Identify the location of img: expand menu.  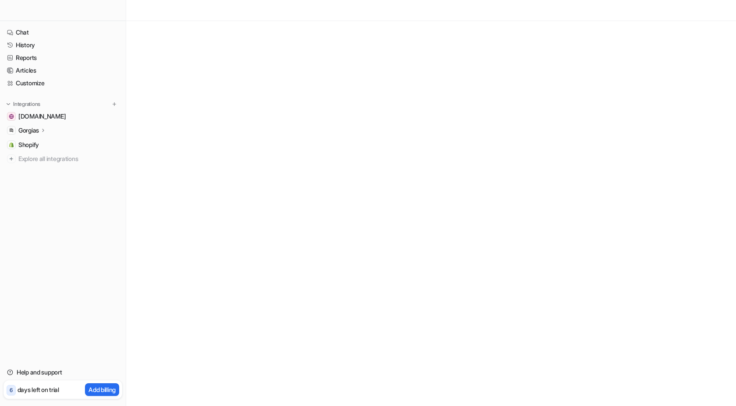
(8, 104).